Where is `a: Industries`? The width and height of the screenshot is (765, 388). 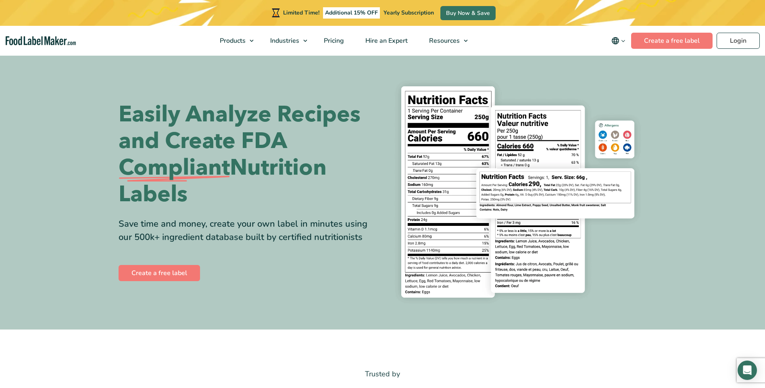
a: Industries is located at coordinates (286, 41).